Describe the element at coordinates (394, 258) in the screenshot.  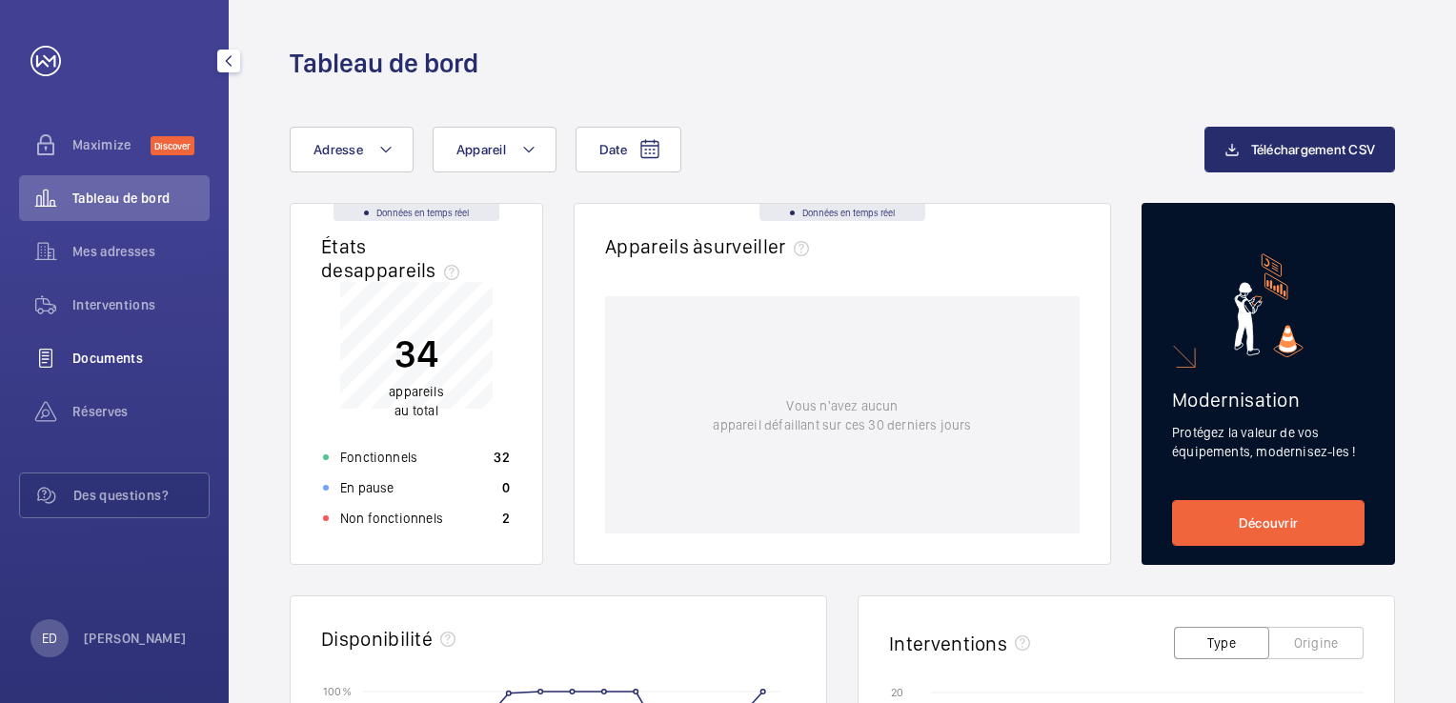
I see `h2: États des` at that location.